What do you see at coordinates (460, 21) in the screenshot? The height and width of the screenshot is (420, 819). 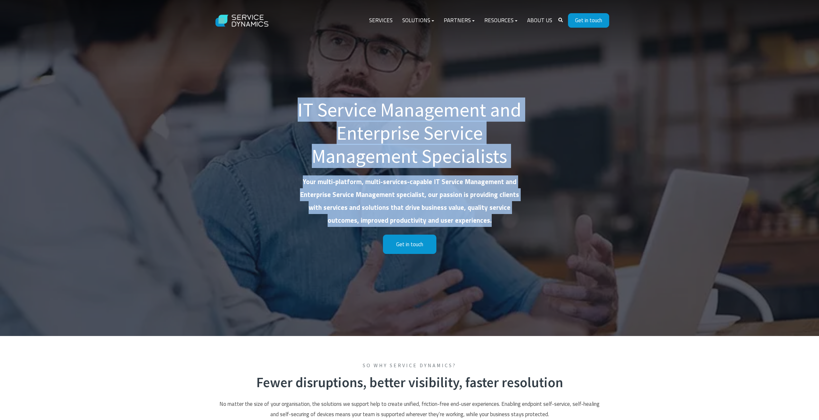 I see `div: Navigation Menu` at bounding box center [460, 21].